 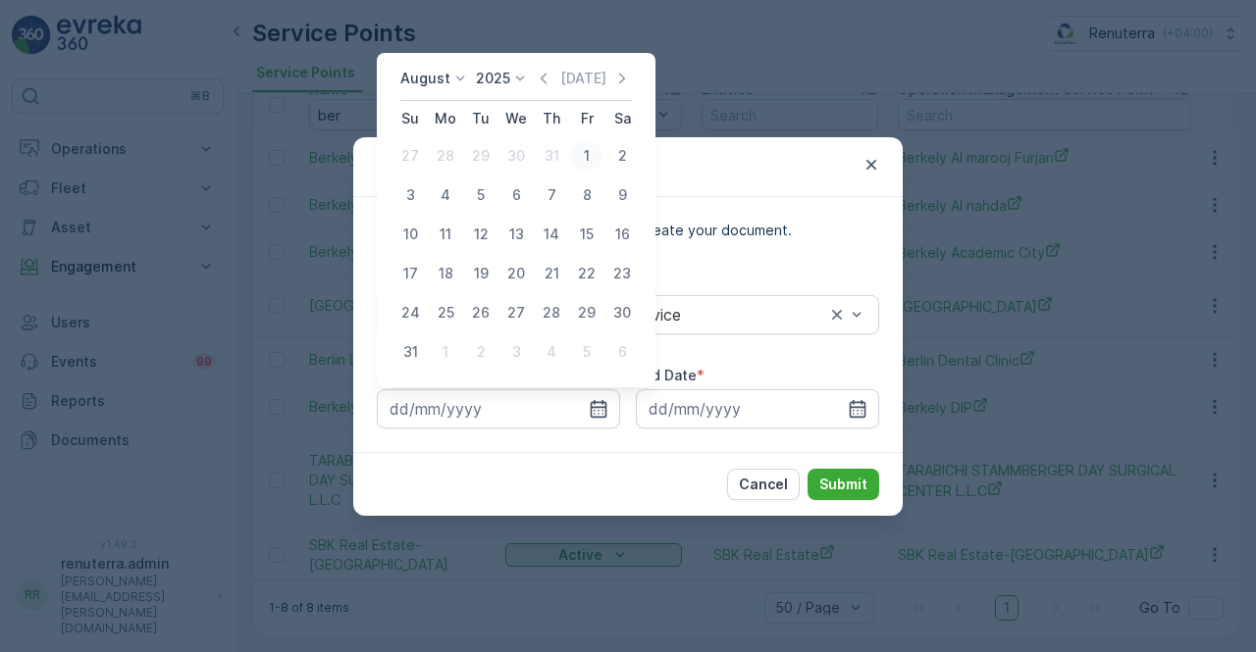 What do you see at coordinates (622, 234) in the screenshot?
I see `div: 16` at bounding box center [622, 234].